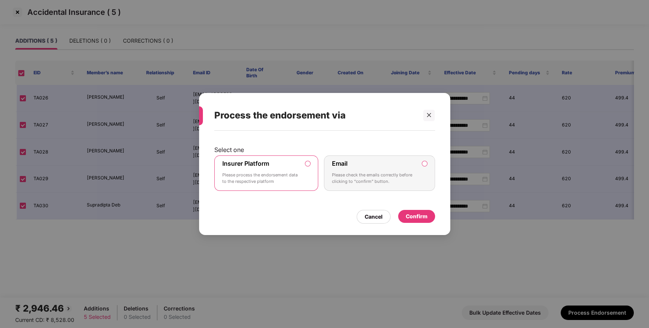  I want to click on div: Cancel, so click(374, 217).